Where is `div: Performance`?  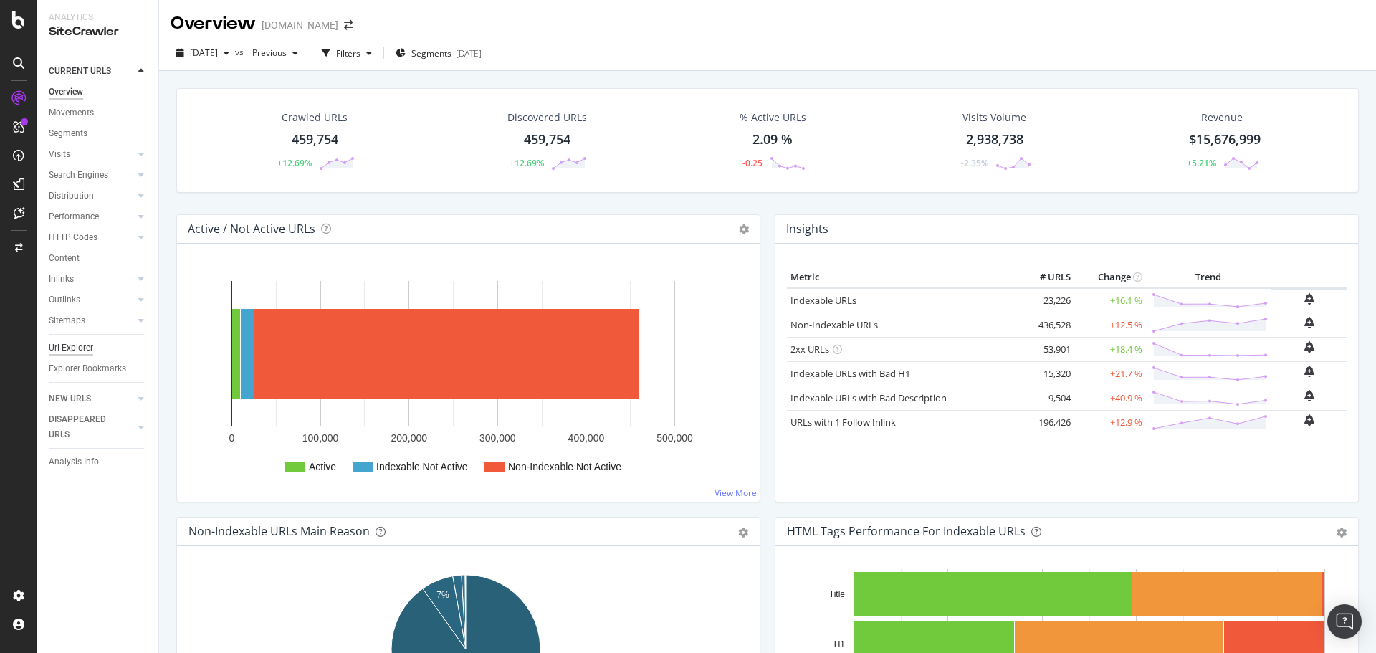 div: Performance is located at coordinates (74, 216).